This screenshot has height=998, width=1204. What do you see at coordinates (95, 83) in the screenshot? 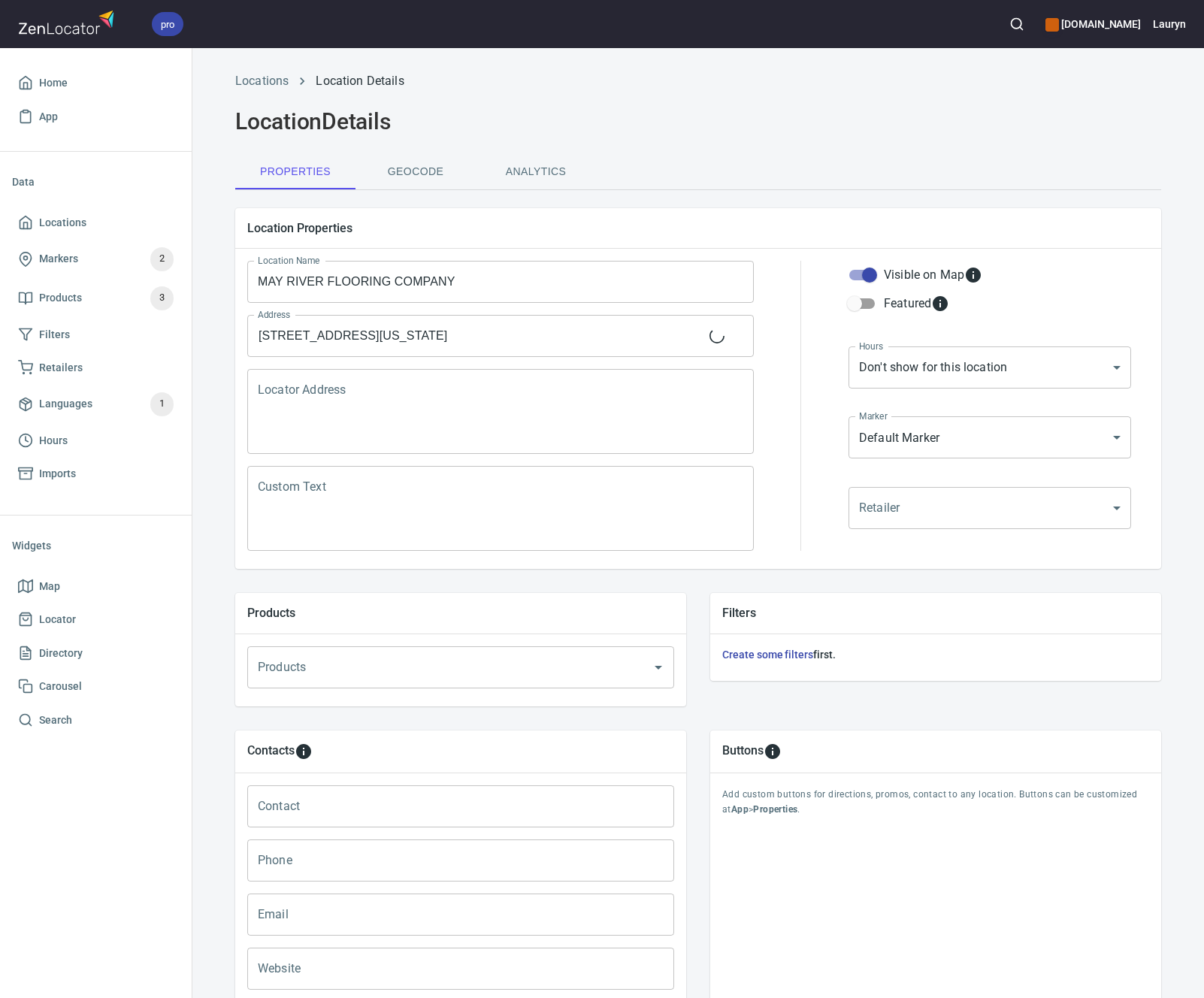
I see `a: Home` at bounding box center [95, 83].